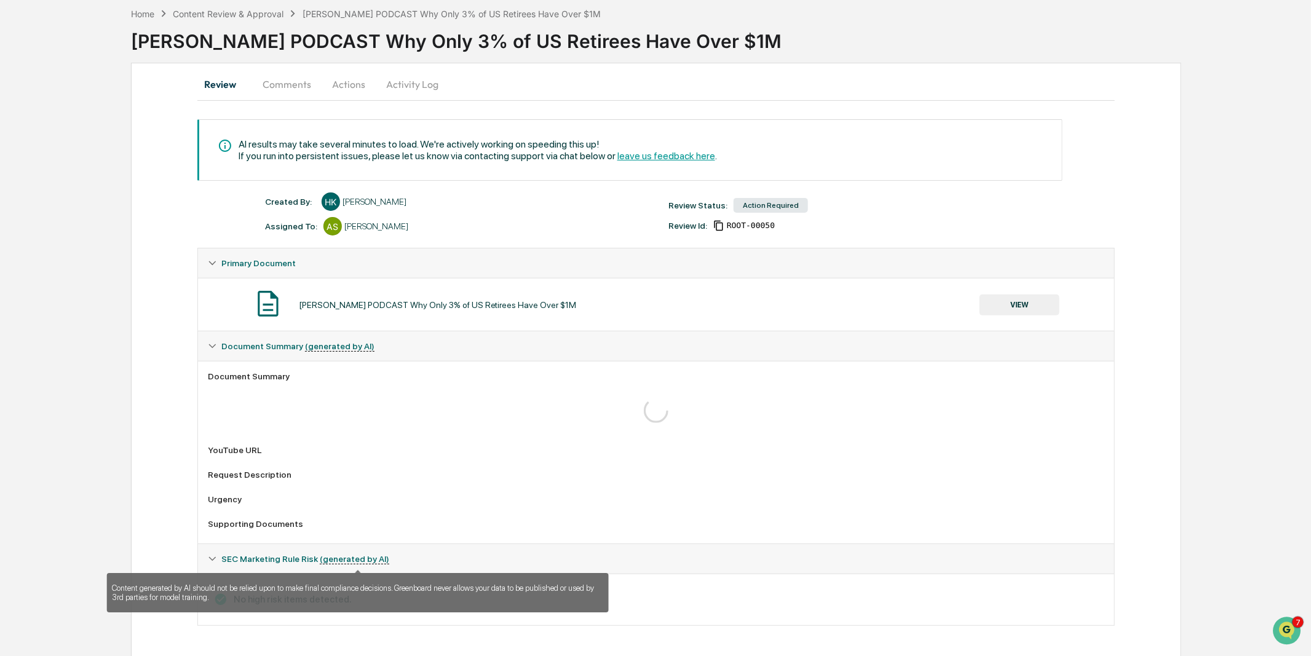  Describe the element at coordinates (305, 559) in the screenshot. I see `span: SEC Marketing Rule Risk` at that location.